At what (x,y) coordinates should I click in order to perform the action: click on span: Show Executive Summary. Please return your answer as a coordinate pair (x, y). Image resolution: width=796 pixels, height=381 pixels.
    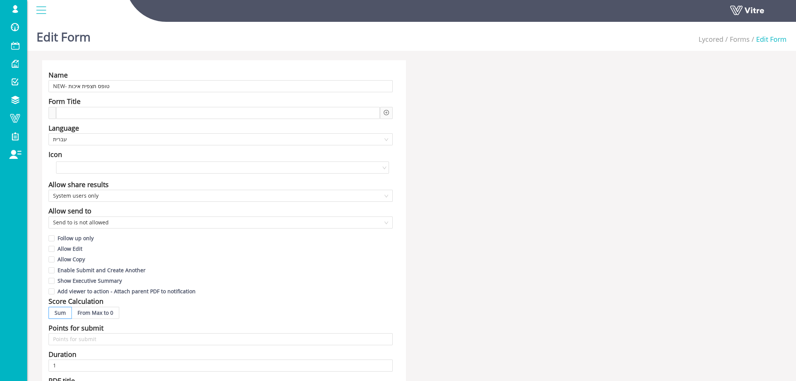
    Looking at the image, I should click on (90, 280).